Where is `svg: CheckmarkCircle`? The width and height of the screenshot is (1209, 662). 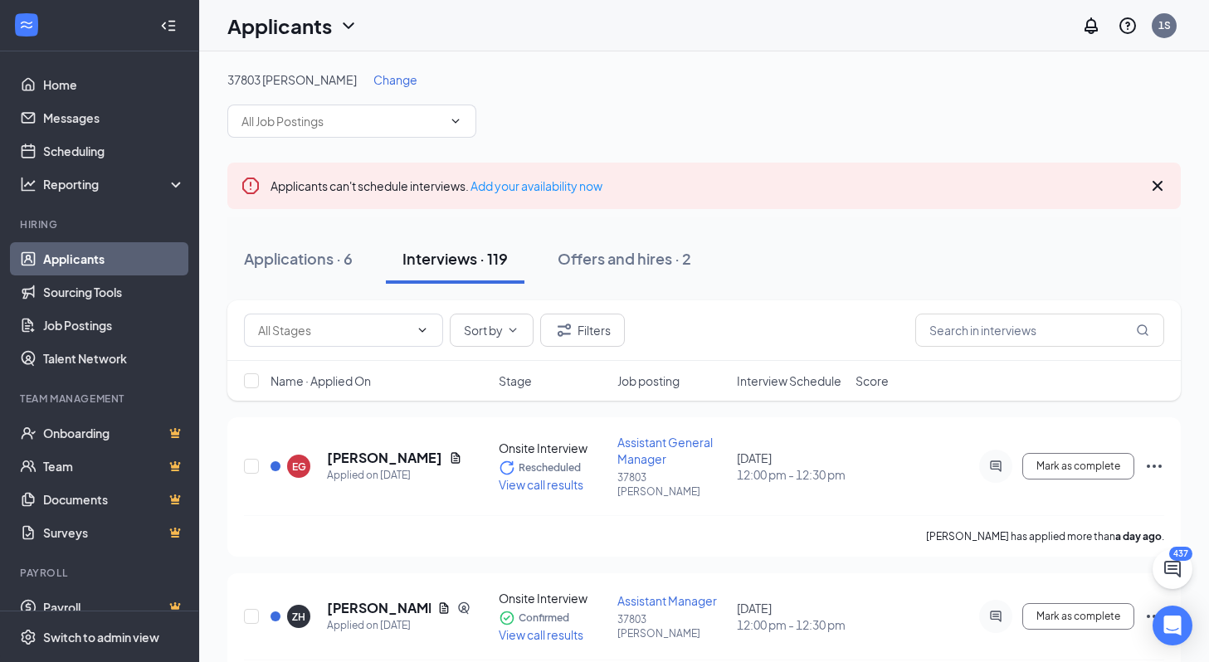
svg: CheckmarkCircle is located at coordinates (507, 618).